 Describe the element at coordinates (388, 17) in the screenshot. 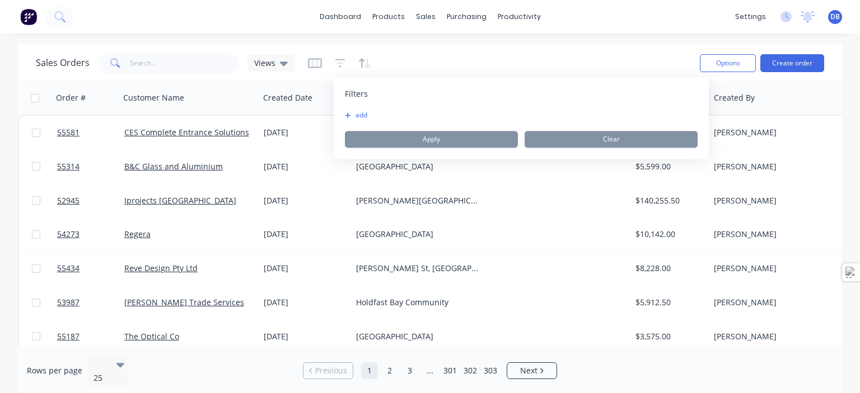

I see `div: products` at that location.